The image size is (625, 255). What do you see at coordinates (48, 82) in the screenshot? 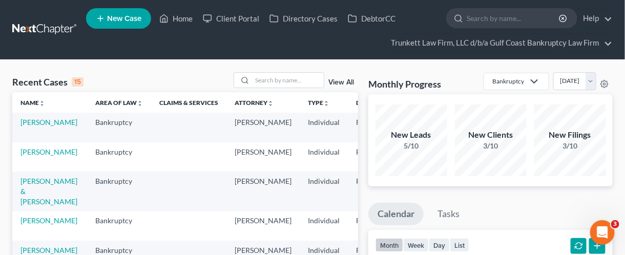
I see `div: Recent Cases` at bounding box center [48, 82].